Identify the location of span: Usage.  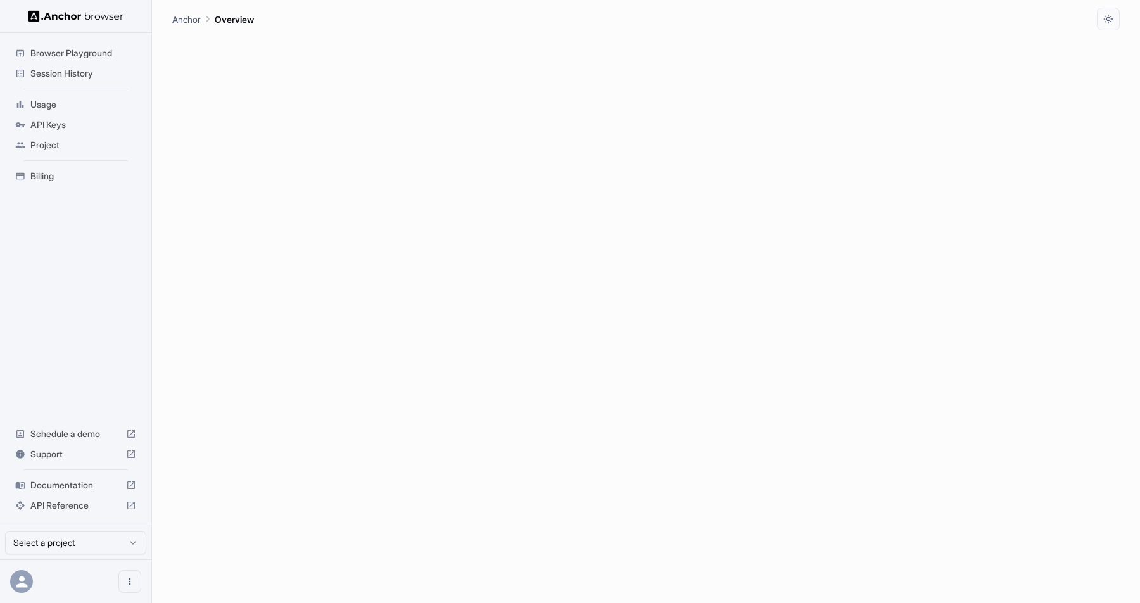
(83, 105).